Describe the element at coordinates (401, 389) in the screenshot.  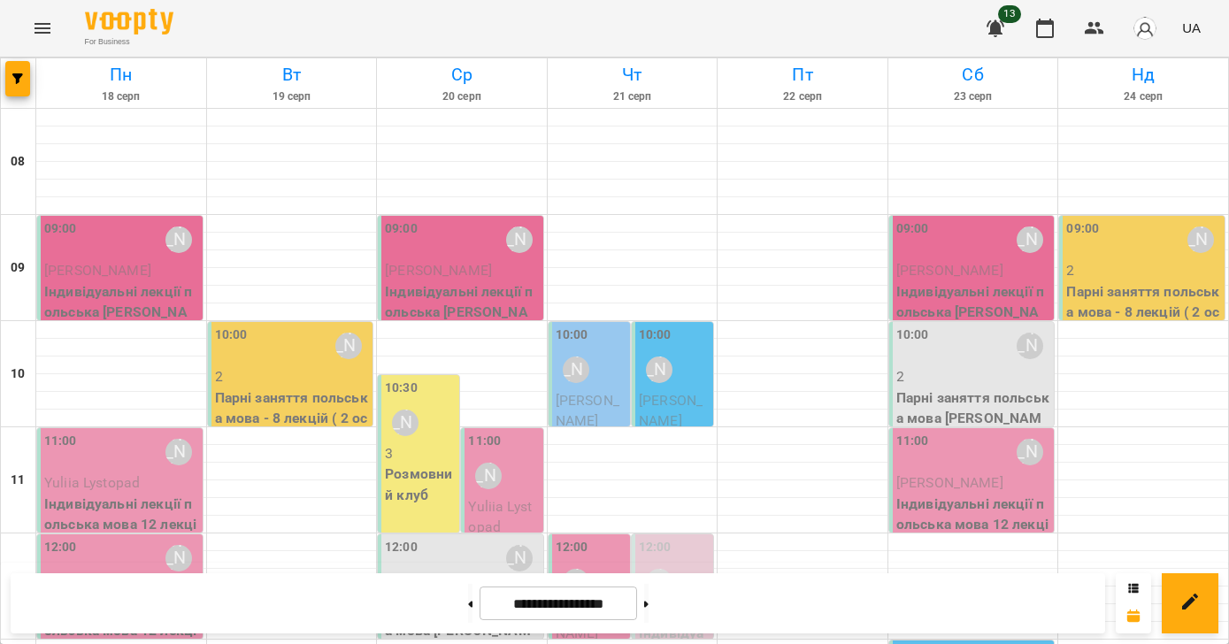
I see `label: 10:30` at that location.